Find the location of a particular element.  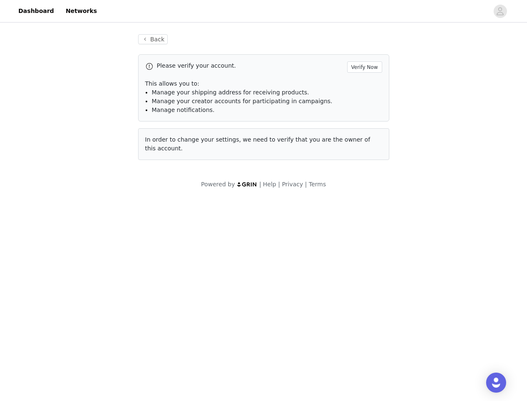

button: Back is located at coordinates (153, 39).